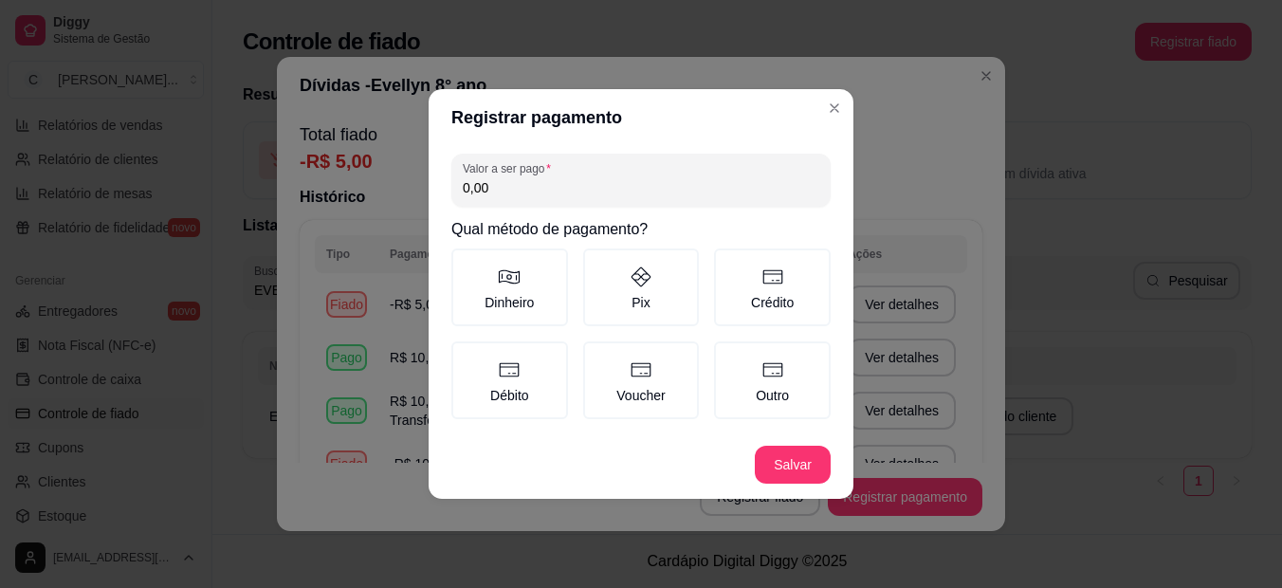 Image resolution: width=1282 pixels, height=588 pixels. I want to click on h2: Qual método de pagamento?, so click(641, 229).